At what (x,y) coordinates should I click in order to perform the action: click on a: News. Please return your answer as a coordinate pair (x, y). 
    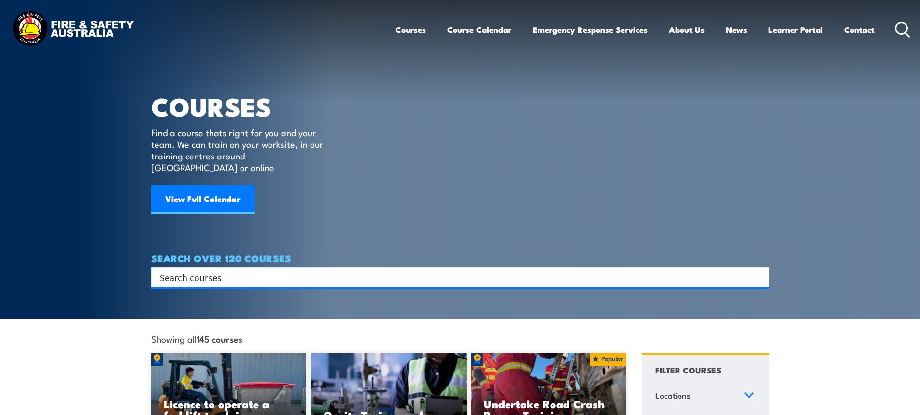
    Looking at the image, I should click on (737, 29).